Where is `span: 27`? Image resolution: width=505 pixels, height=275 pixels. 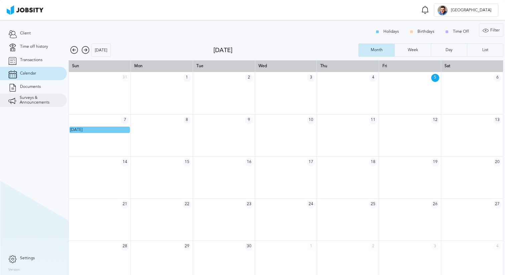 span: 27 is located at coordinates (497, 204).